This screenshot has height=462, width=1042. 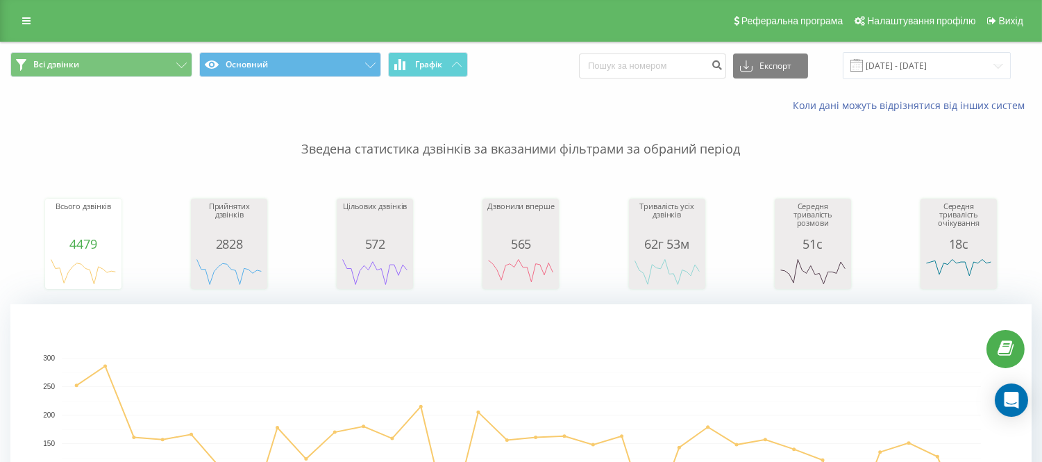 What do you see at coordinates (667, 219) in the screenshot?
I see `div: Тривалість усіх дзвінків` at bounding box center [667, 219].